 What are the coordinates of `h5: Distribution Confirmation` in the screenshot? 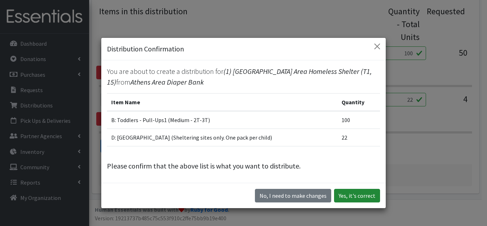 It's located at (145, 49).